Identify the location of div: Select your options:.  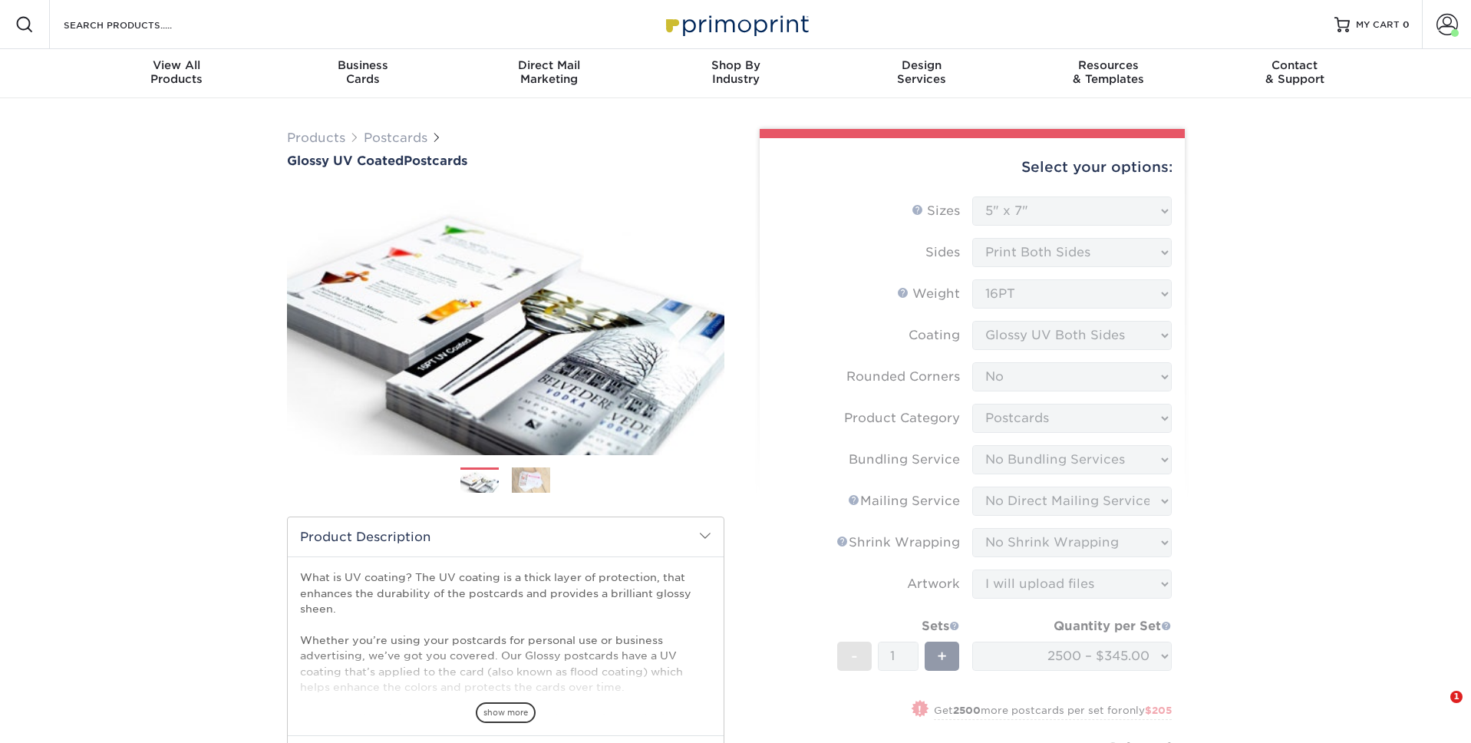
(972, 167).